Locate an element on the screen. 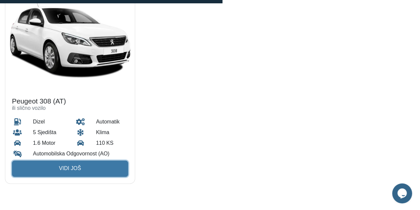 The height and width of the screenshot is (210, 420). div: 110 KS is located at coordinates (112, 143).